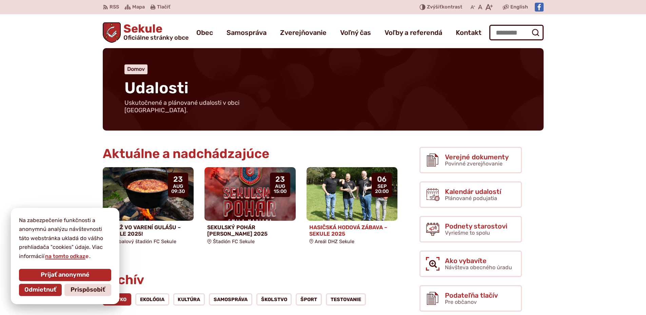 Image resolution: width=646 pixels, height=315 pixels. Describe the element at coordinates (471, 198) in the screenshot. I see `span: Plánované podujatia` at that location.